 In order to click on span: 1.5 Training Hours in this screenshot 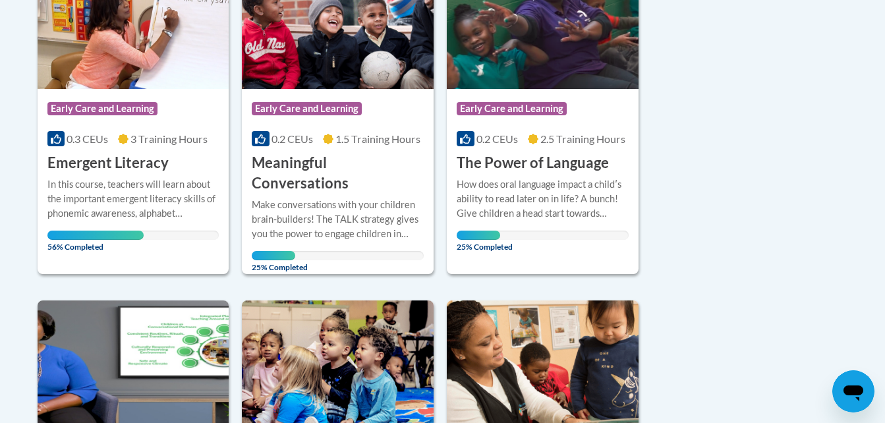, I will do `click(378, 138)`.